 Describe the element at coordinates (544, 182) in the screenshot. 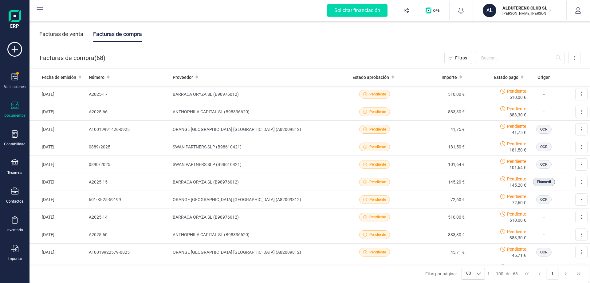

I see `span: Finanedi` at that location.